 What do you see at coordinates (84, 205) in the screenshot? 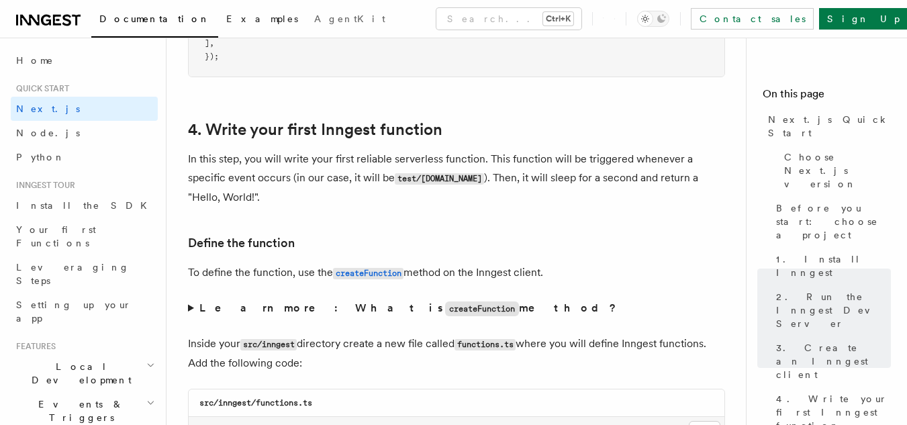
I see `a: Install the SDK` at bounding box center [84, 205].